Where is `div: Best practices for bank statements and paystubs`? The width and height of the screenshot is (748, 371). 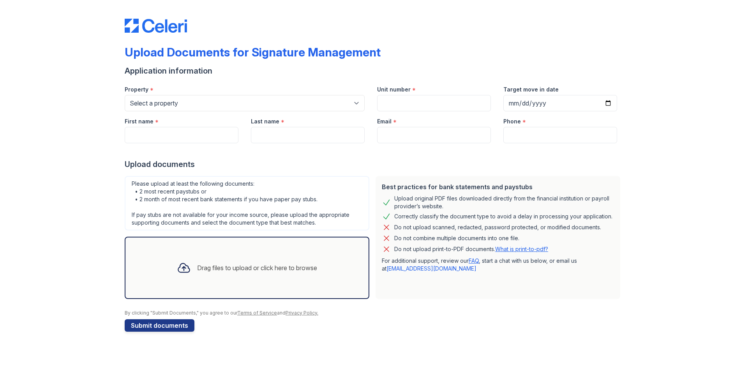 div: Best practices for bank statements and paystubs is located at coordinates (498, 187).